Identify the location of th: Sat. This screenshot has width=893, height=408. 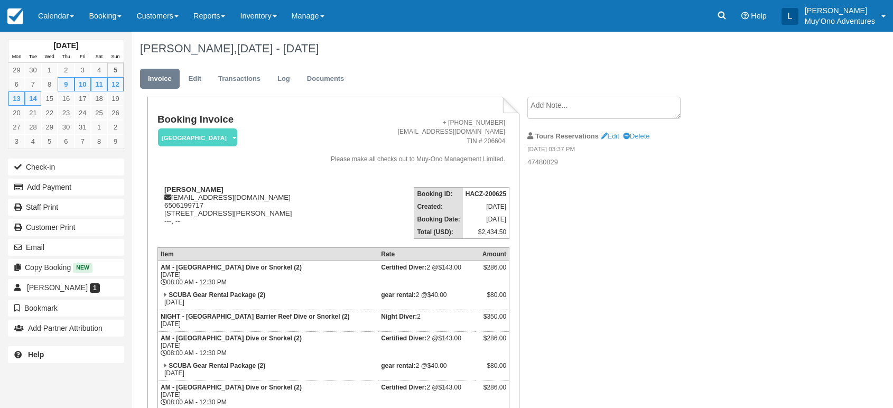
(99, 57).